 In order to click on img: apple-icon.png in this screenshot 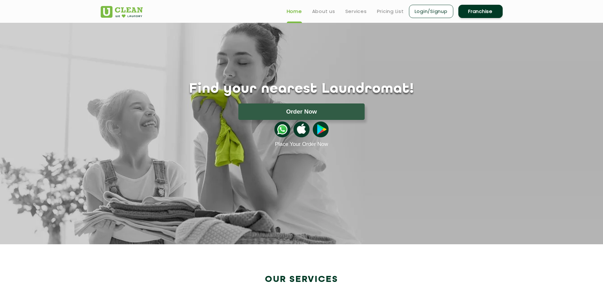, I will do `click(301, 129)`.